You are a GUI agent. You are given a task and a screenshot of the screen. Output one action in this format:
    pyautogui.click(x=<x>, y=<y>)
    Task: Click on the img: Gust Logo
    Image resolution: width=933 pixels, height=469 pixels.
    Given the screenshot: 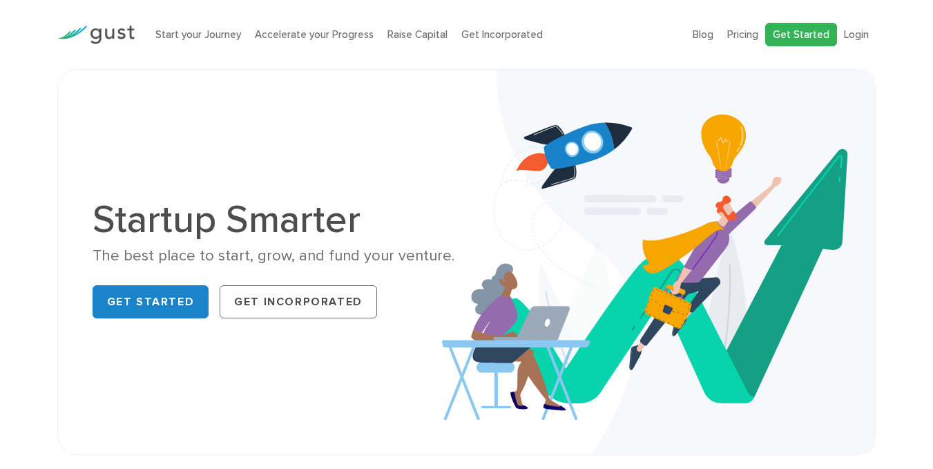 What is the action you would take?
    pyautogui.click(x=96, y=35)
    